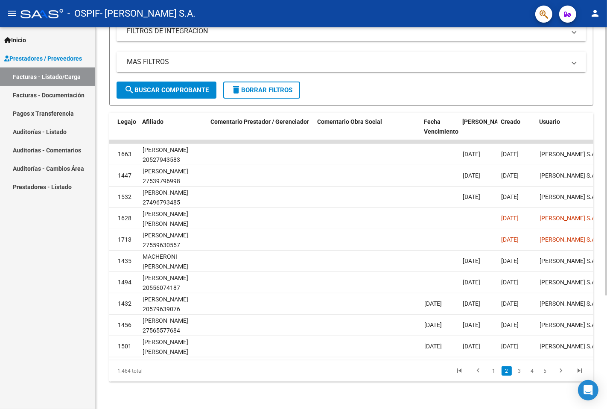 This screenshot has width=607, height=409. Describe the element at coordinates (533, 371) in the screenshot. I see `a: 4` at that location.